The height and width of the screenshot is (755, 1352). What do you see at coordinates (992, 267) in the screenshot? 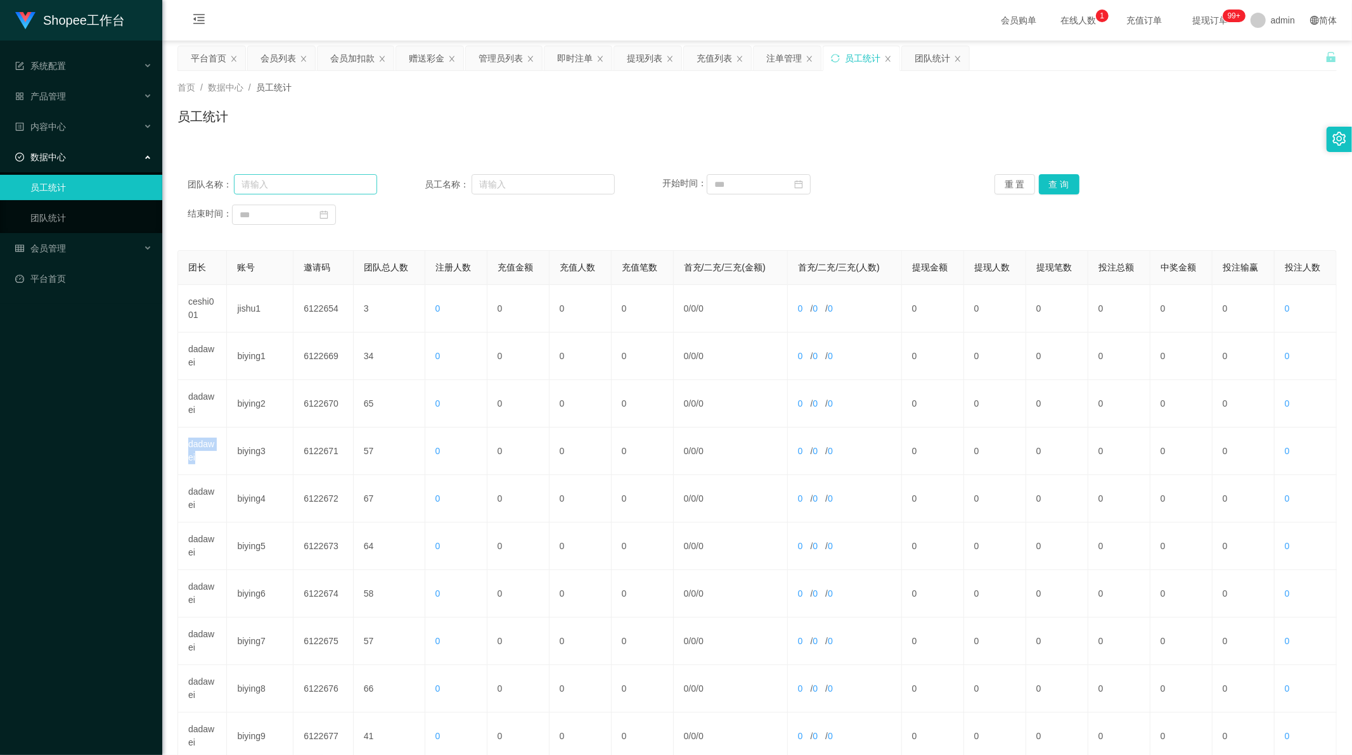
I see `span: 提现人数` at bounding box center [992, 267].